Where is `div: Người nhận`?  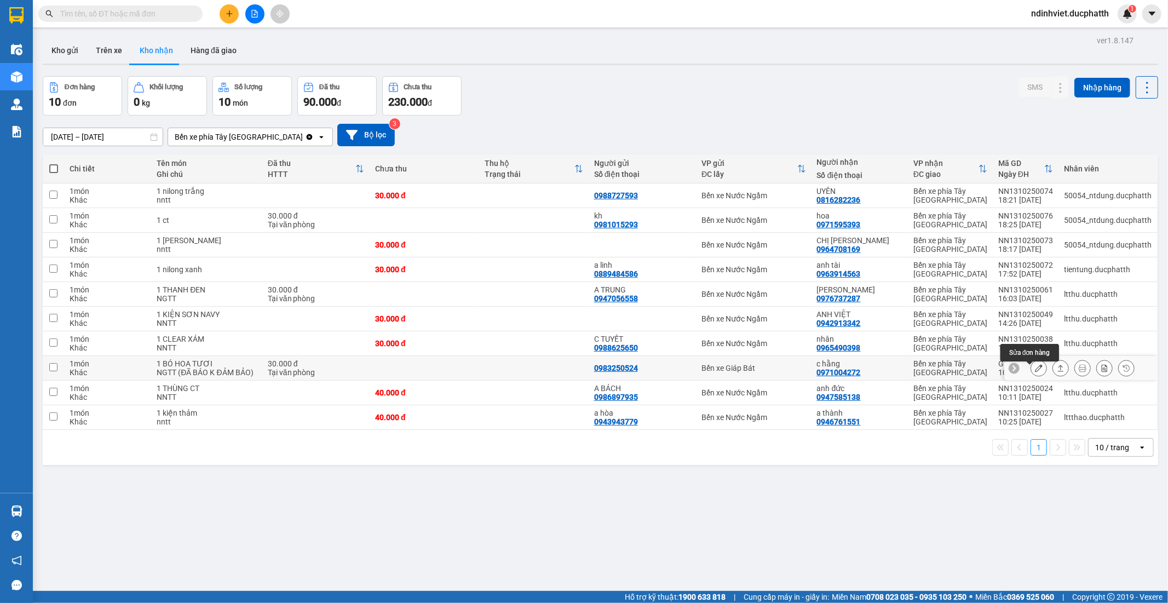 div: Người nhận is located at coordinates (860, 162).